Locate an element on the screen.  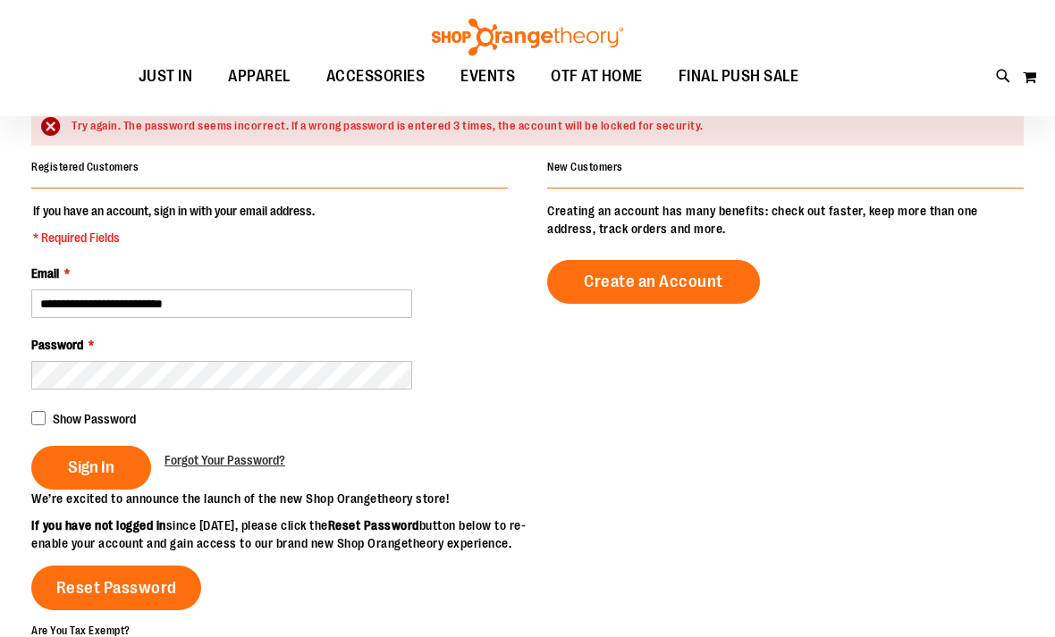
a: APPAREL is located at coordinates (259, 77).